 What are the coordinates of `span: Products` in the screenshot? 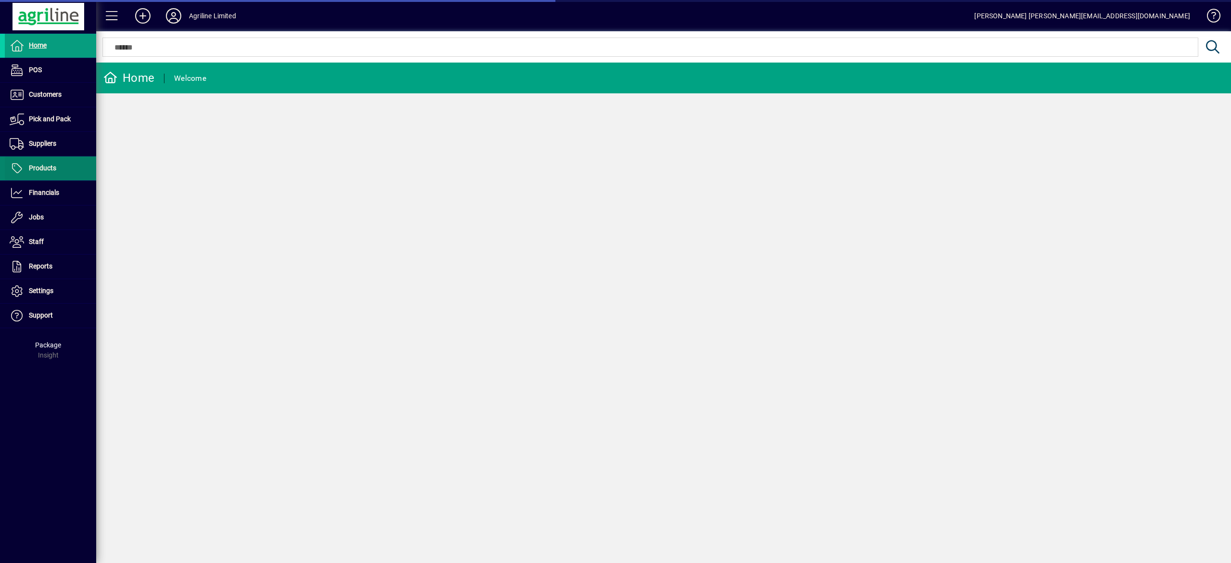 It's located at (42, 168).